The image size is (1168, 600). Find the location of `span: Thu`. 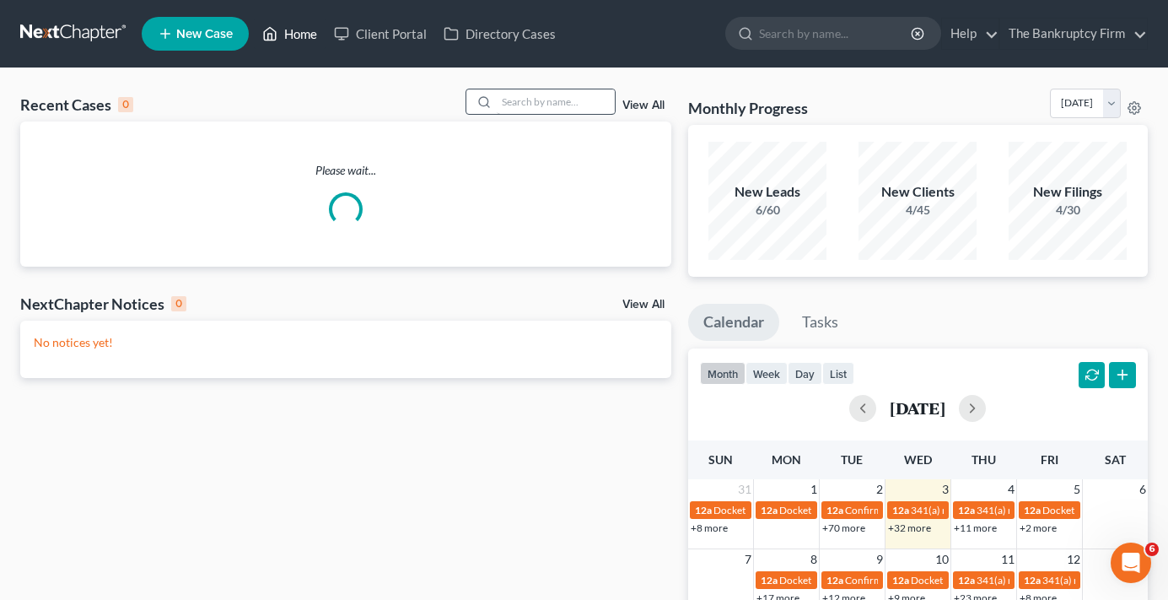

span: Thu is located at coordinates (983, 459).